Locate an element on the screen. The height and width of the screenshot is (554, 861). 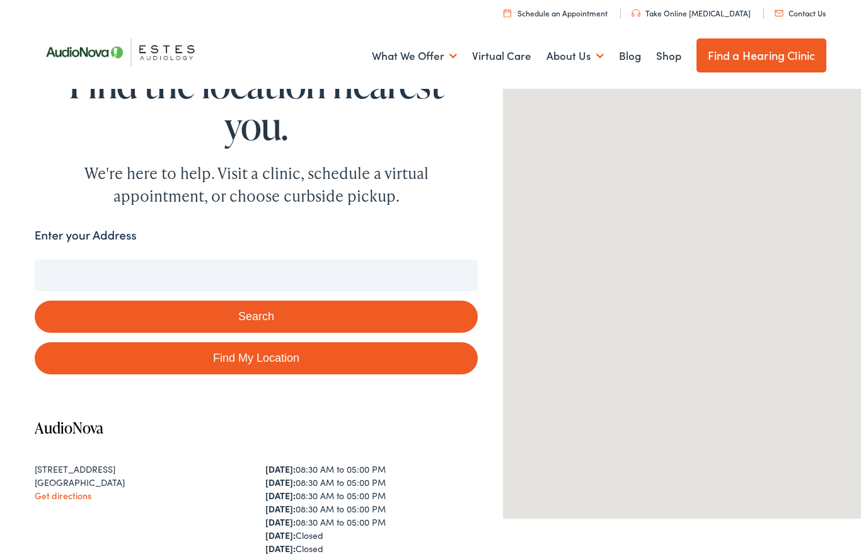
a: About Us is located at coordinates (575, 56).